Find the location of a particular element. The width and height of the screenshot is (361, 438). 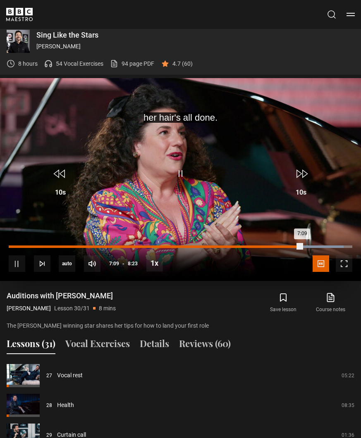

p: 54 Vocal Exercises is located at coordinates (79, 64).